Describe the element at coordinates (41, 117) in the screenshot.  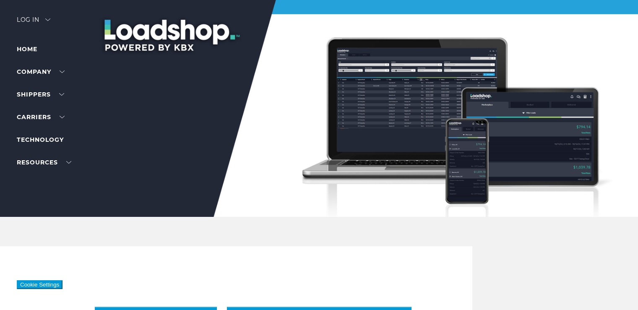
I see `a: Carriers` at that location.